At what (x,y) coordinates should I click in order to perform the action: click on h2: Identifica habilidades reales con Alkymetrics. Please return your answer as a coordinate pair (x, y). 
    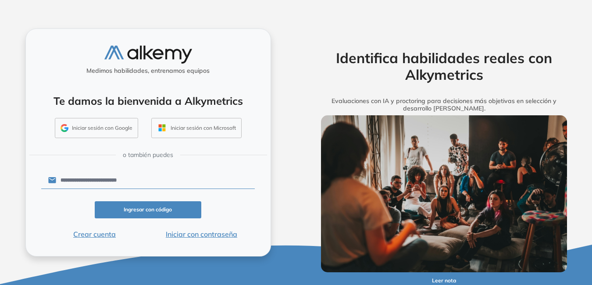
    Looking at the image, I should click on (444, 66).